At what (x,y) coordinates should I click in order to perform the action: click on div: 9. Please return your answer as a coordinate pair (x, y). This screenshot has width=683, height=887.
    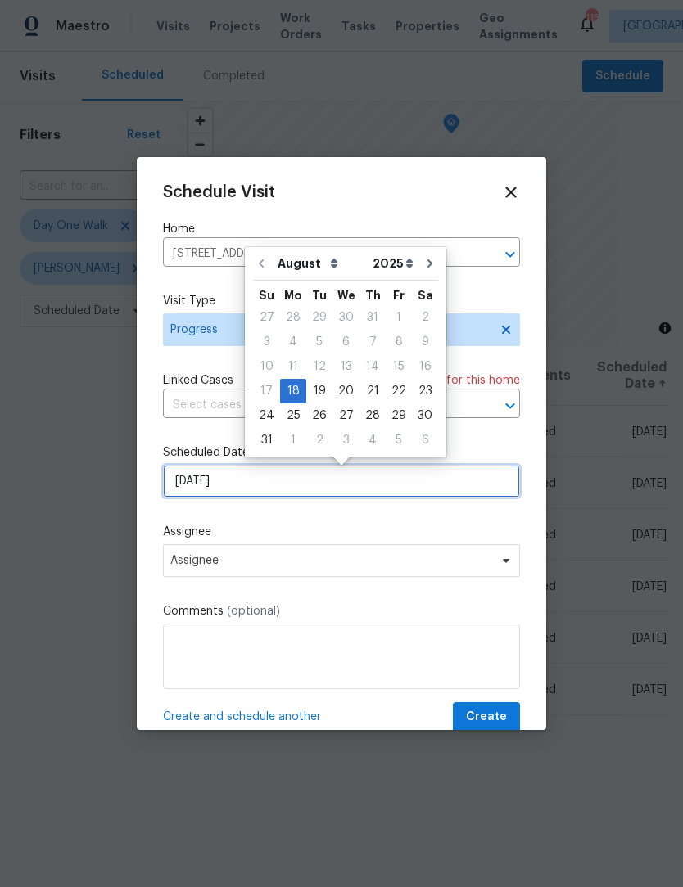
    Looking at the image, I should click on (425, 342).